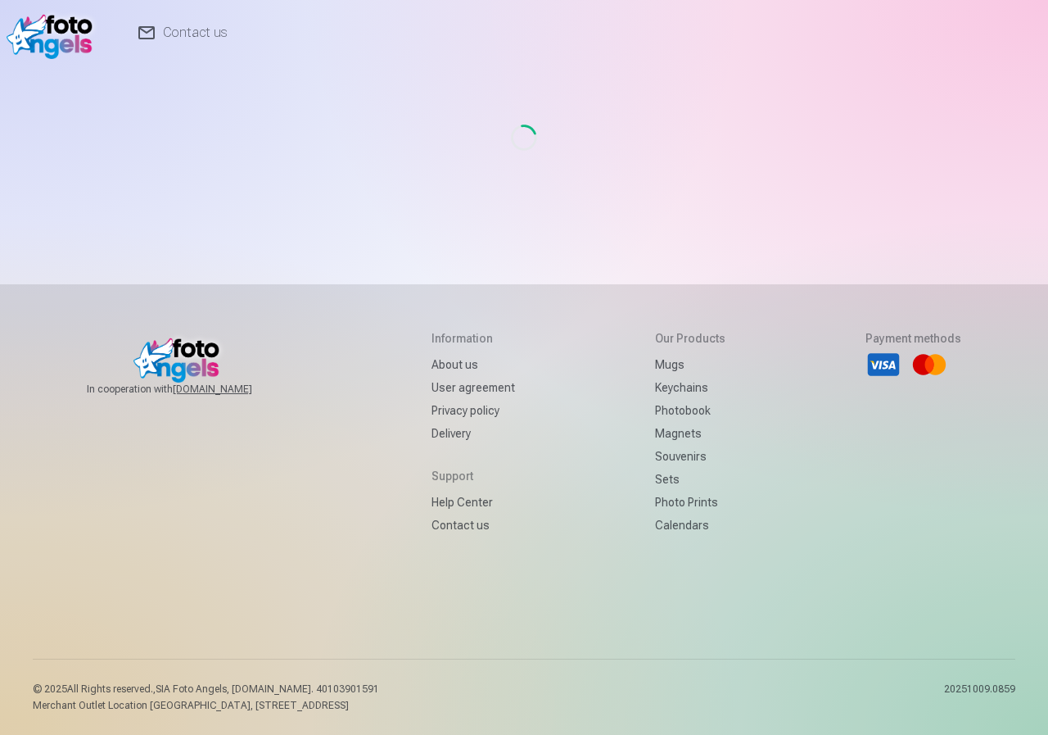  Describe the element at coordinates (473, 525) in the screenshot. I see `a: Contact us` at that location.